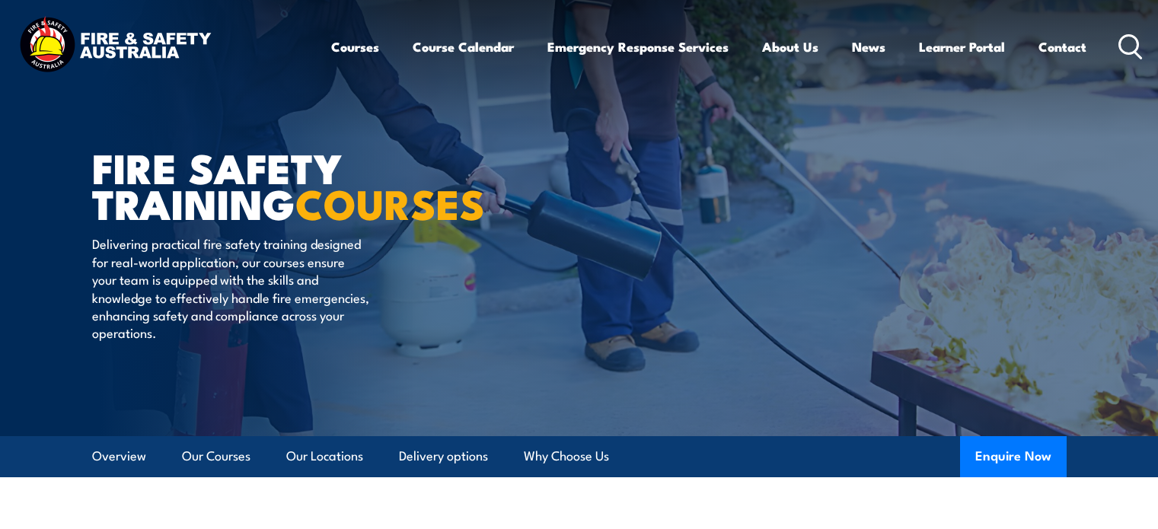 Image resolution: width=1158 pixels, height=529 pixels. What do you see at coordinates (231, 288) in the screenshot?
I see `p: Delivering practical fire safety training designed for real-world application, our courses ensure...` at bounding box center [231, 288].